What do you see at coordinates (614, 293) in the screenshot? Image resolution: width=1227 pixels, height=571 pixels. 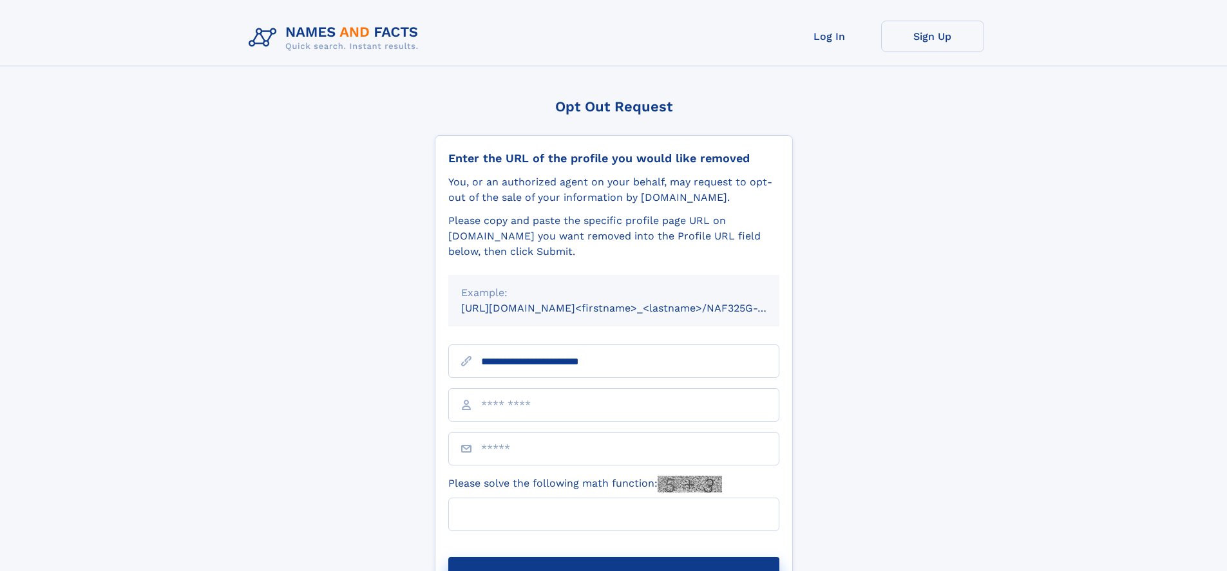 I see `div: Example:` at bounding box center [614, 293].